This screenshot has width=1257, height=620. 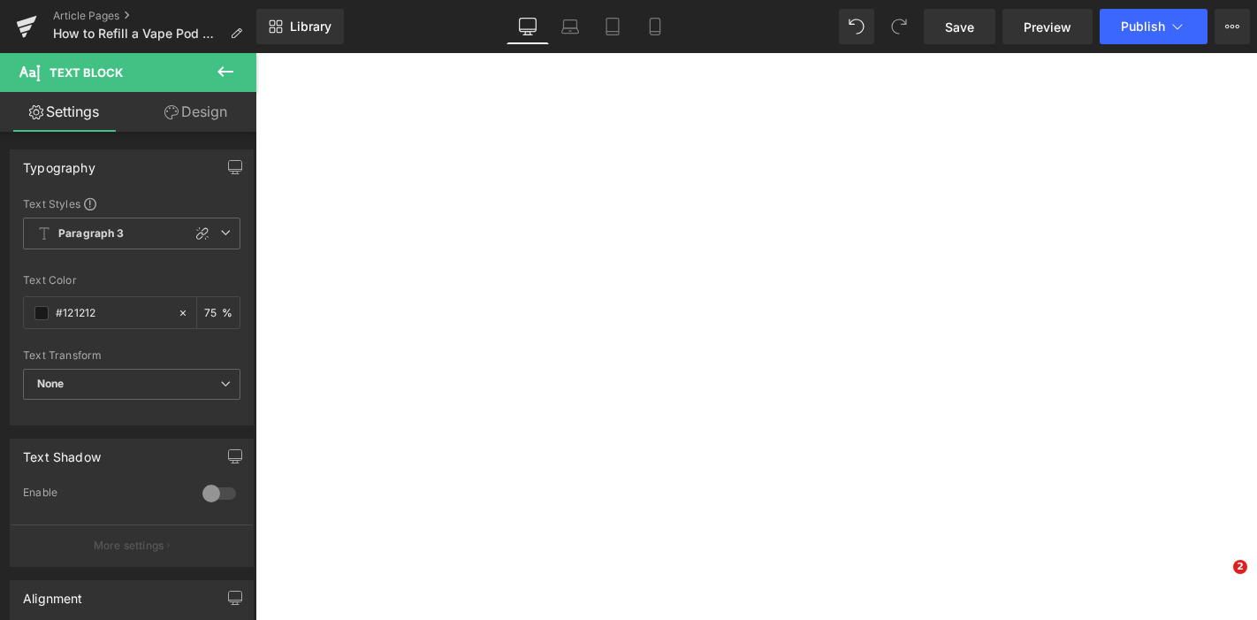 What do you see at coordinates (91, 233) in the screenshot?
I see `b: Paragraph 3` at bounding box center [91, 233].